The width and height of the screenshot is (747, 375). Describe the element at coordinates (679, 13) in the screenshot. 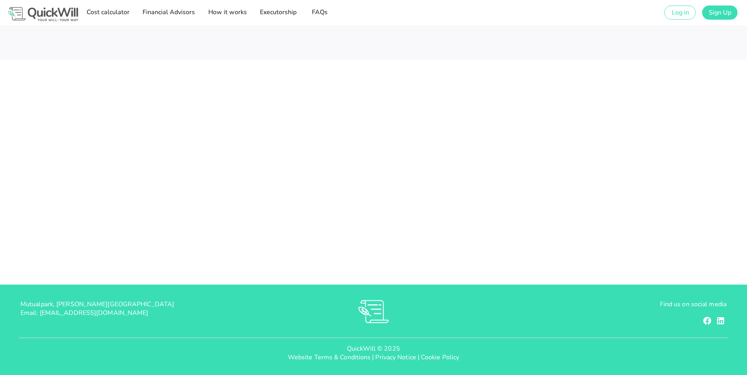

I see `span: Log in` at that location.